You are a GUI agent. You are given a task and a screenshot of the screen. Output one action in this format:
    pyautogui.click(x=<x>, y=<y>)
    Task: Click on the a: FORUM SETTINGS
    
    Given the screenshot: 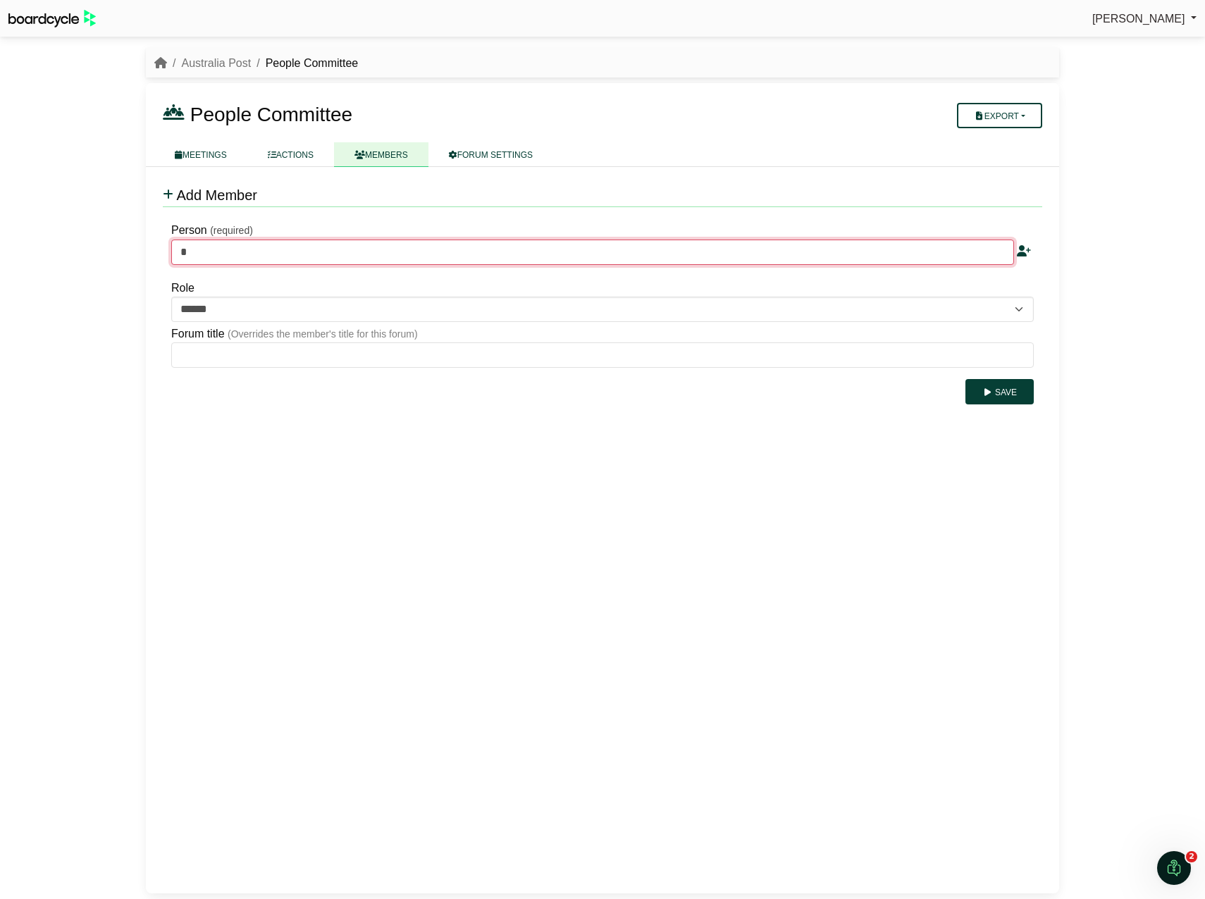 What is the action you would take?
    pyautogui.click(x=491, y=154)
    